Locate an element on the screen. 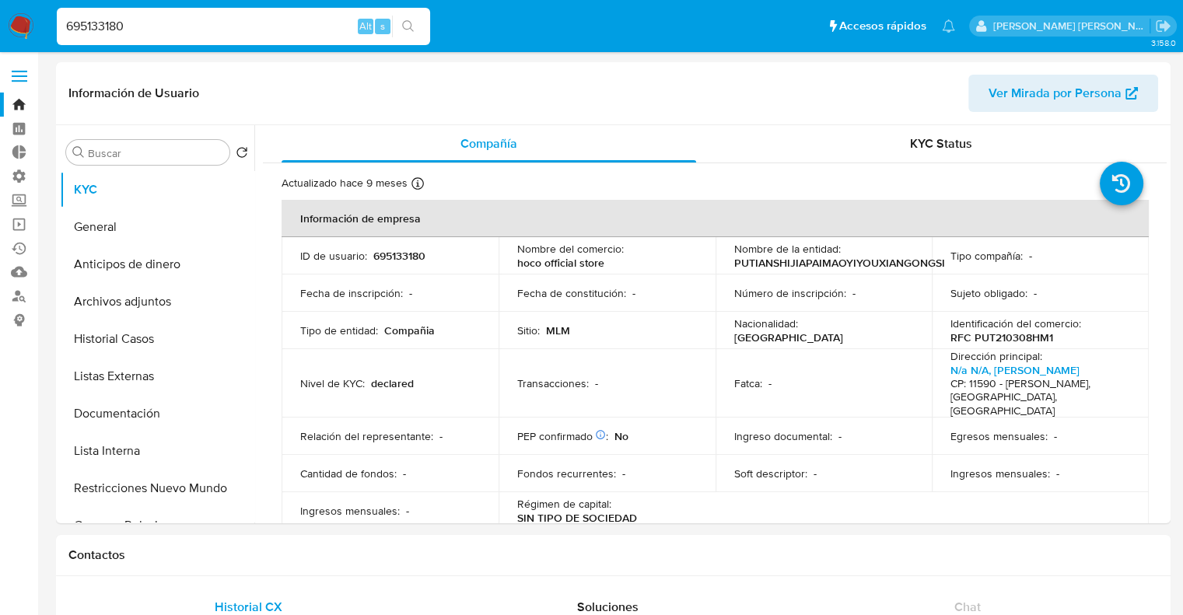 This screenshot has height=615, width=1183. button: Restricciones Nuevo Mundo is located at coordinates (157, 488).